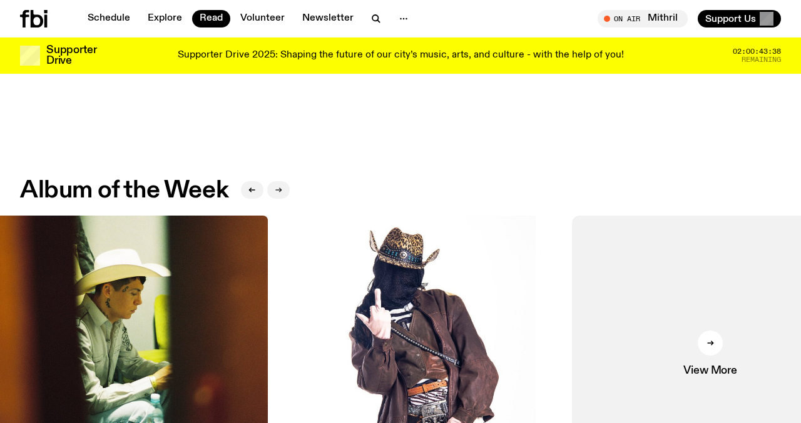 The image size is (801, 423). I want to click on h3: Supporter Drive, so click(71, 56).